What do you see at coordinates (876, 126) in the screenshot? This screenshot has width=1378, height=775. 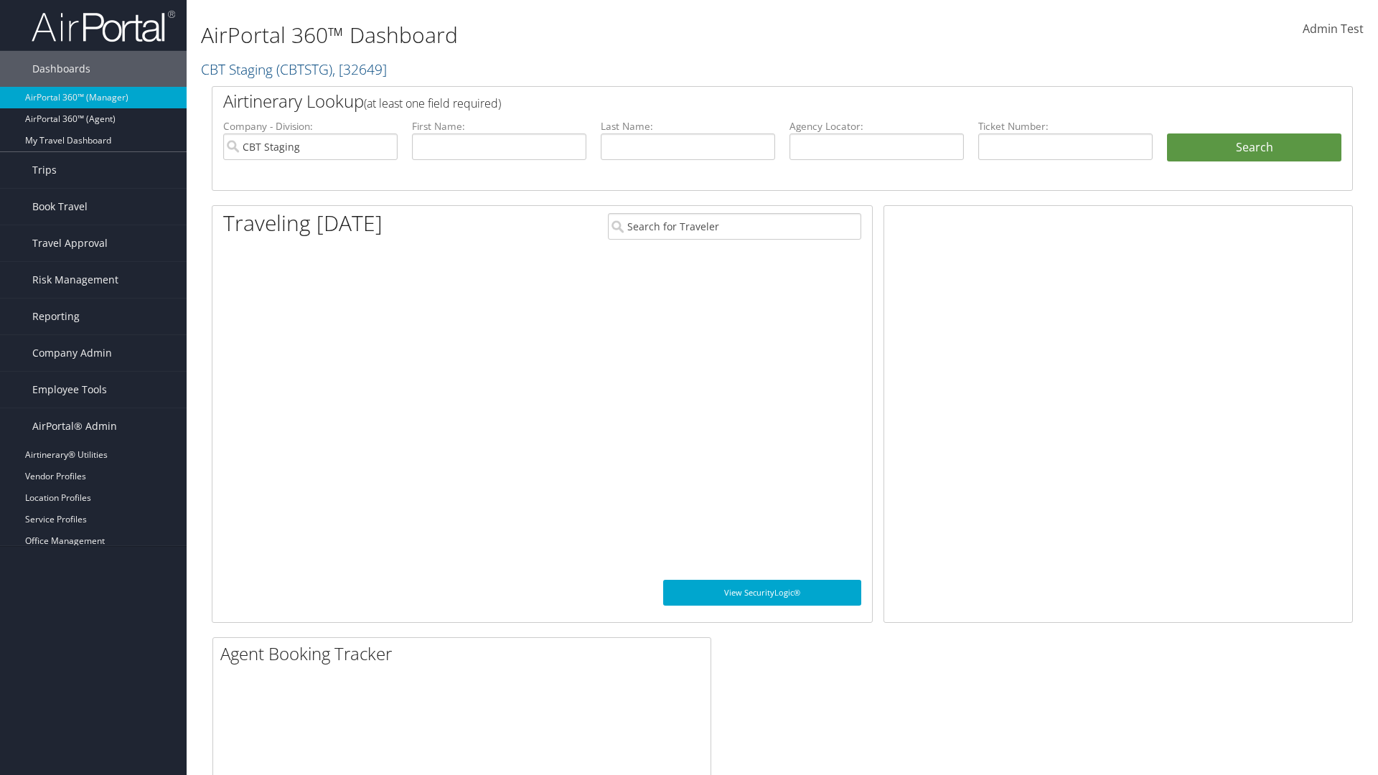 I see `label: Agency Locator:` at bounding box center [876, 126].